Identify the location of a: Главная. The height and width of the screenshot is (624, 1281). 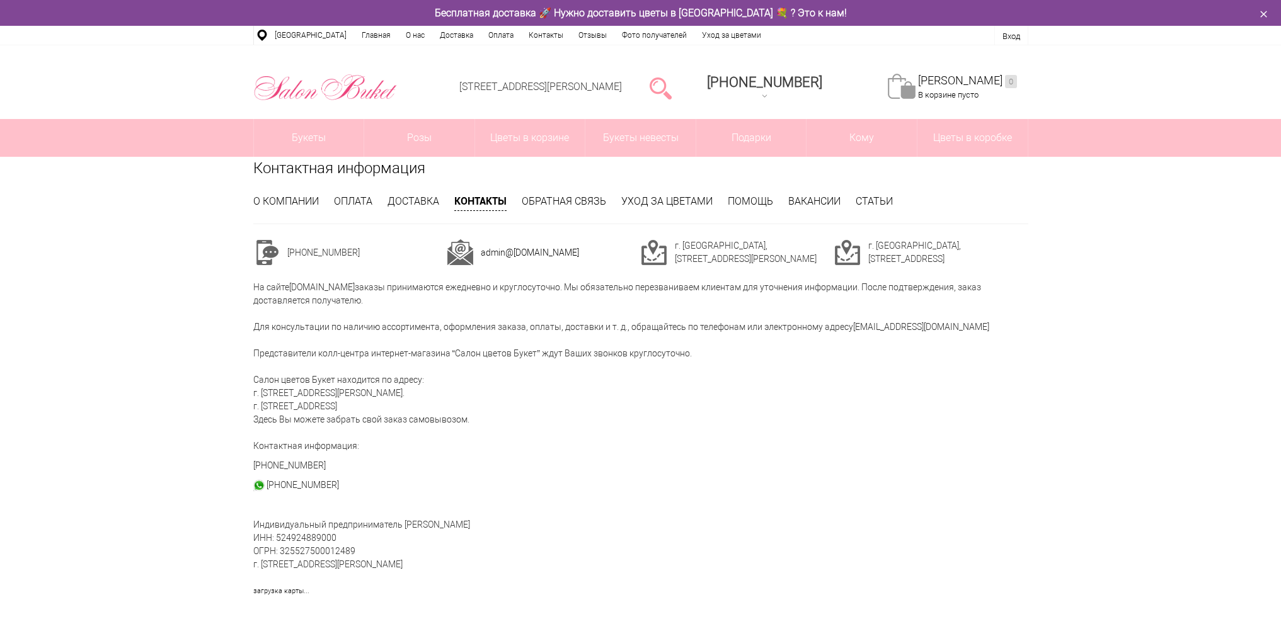
(376, 35).